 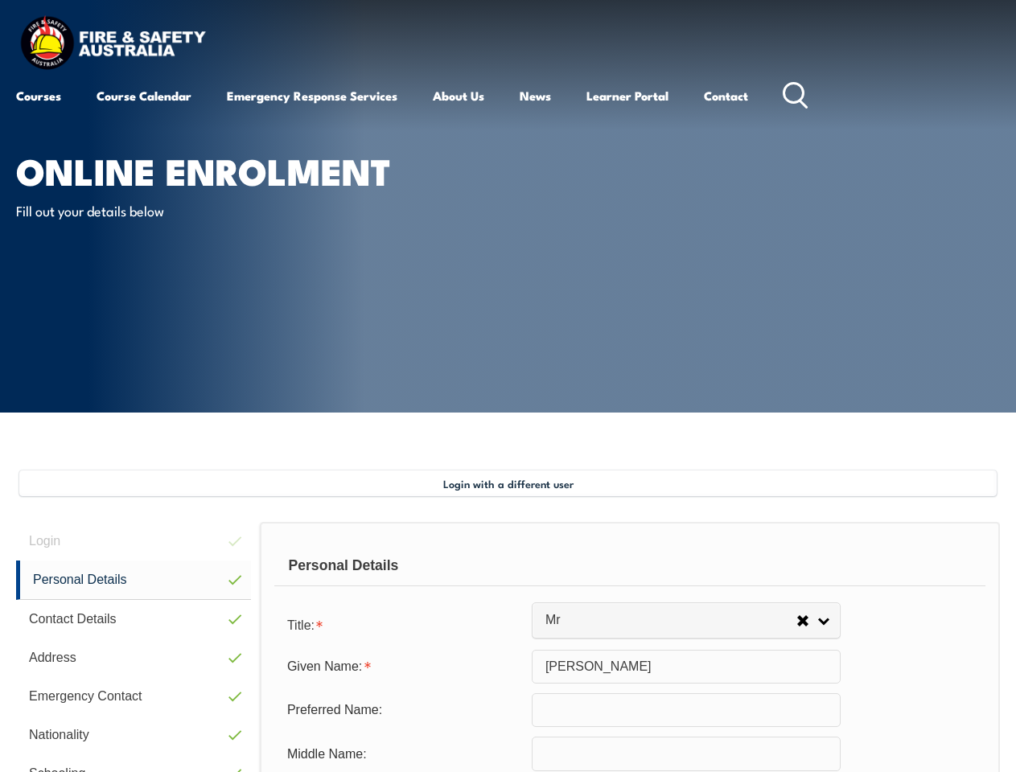 What do you see at coordinates (301, 625) in the screenshot?
I see `span: Title:` at bounding box center [301, 625].